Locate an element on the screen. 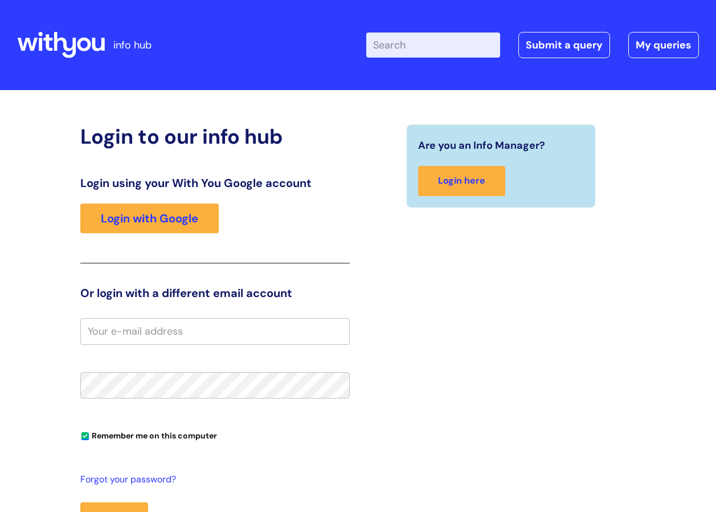  h2: Login to our info hub is located at coordinates (215, 136).